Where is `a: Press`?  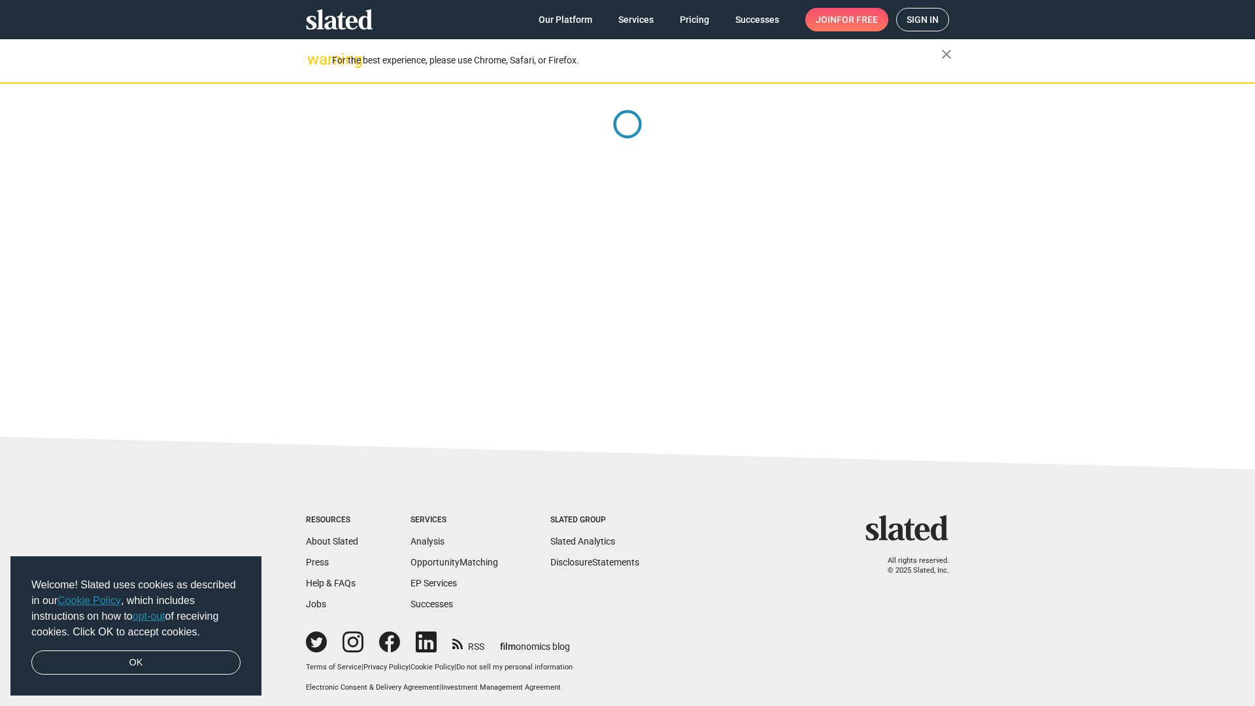 a: Press is located at coordinates (317, 562).